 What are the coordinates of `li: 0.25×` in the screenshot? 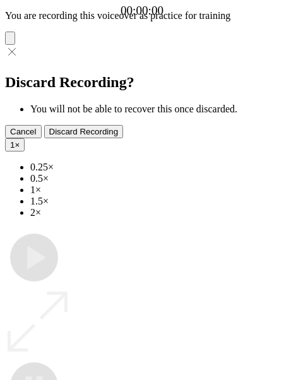 It's located at (154, 167).